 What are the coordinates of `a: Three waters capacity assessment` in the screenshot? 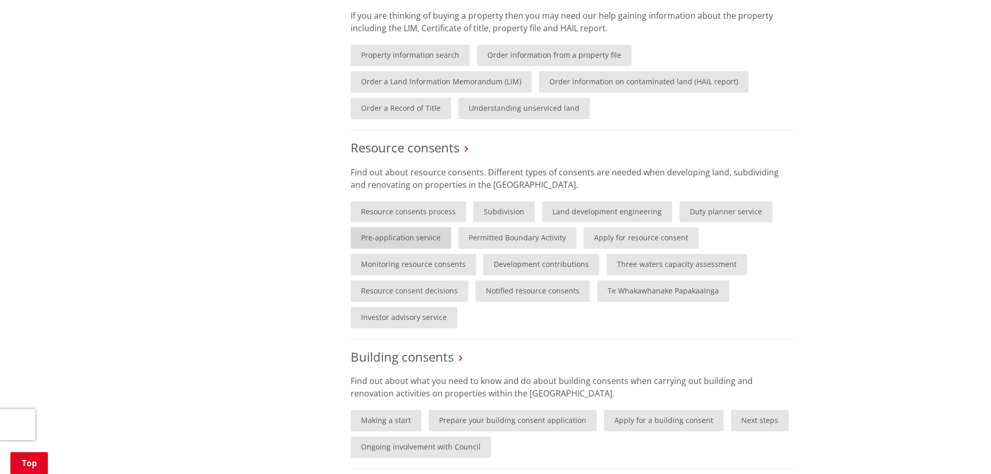 It's located at (677, 264).